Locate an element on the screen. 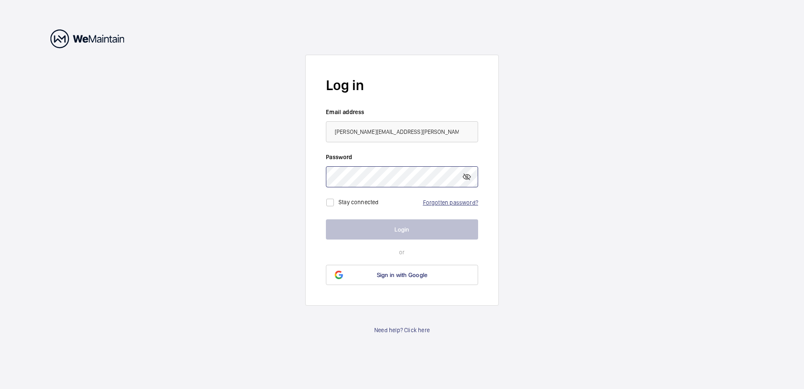  p: or is located at coordinates (402, 252).